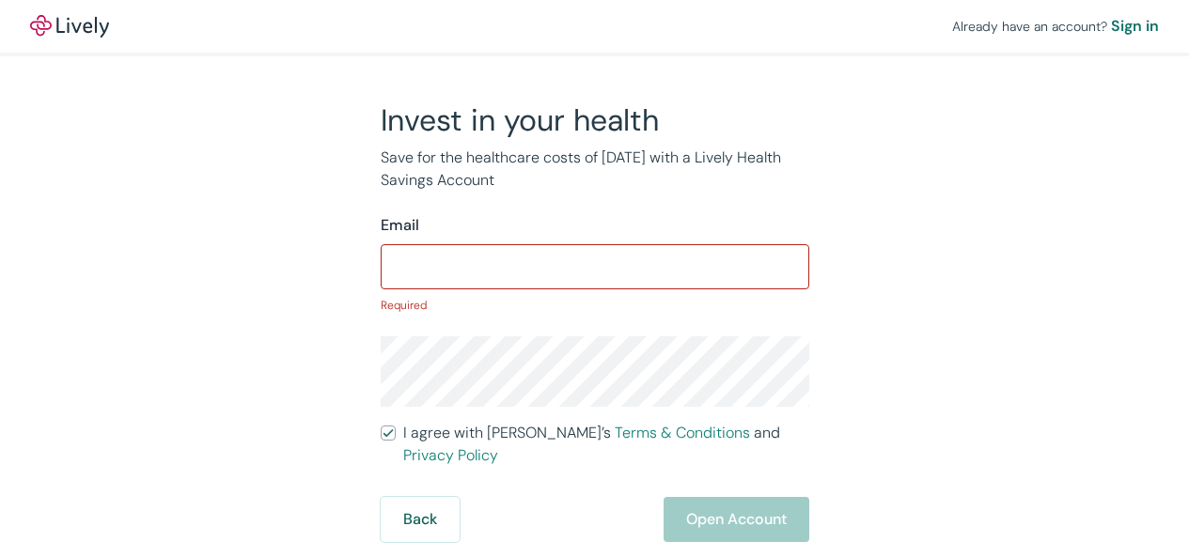 The height and width of the screenshot is (557, 1189). Describe the element at coordinates (450, 455) in the screenshot. I see `a: Privacy Policy` at that location.